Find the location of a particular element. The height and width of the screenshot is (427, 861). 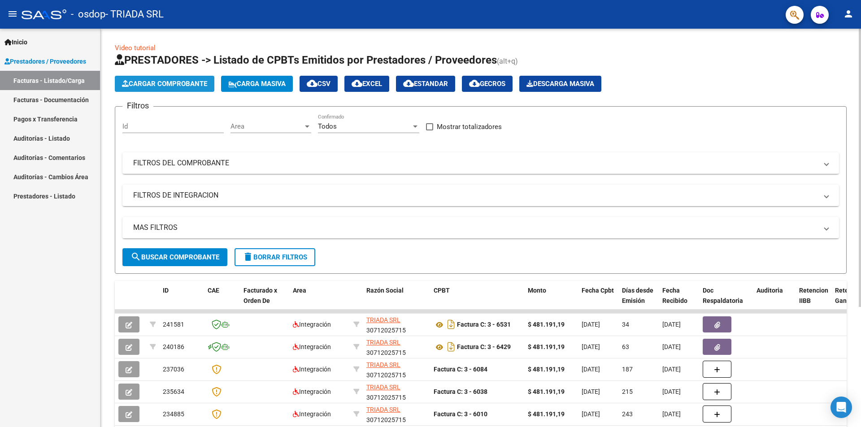

app-download-masive: Descarga masiva de comprobantes (adjuntos) is located at coordinates (560, 84).